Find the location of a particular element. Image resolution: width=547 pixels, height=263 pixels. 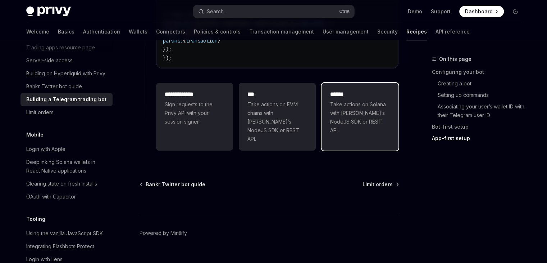

a: Clearing state on fresh installs is located at coordinates (67, 183).